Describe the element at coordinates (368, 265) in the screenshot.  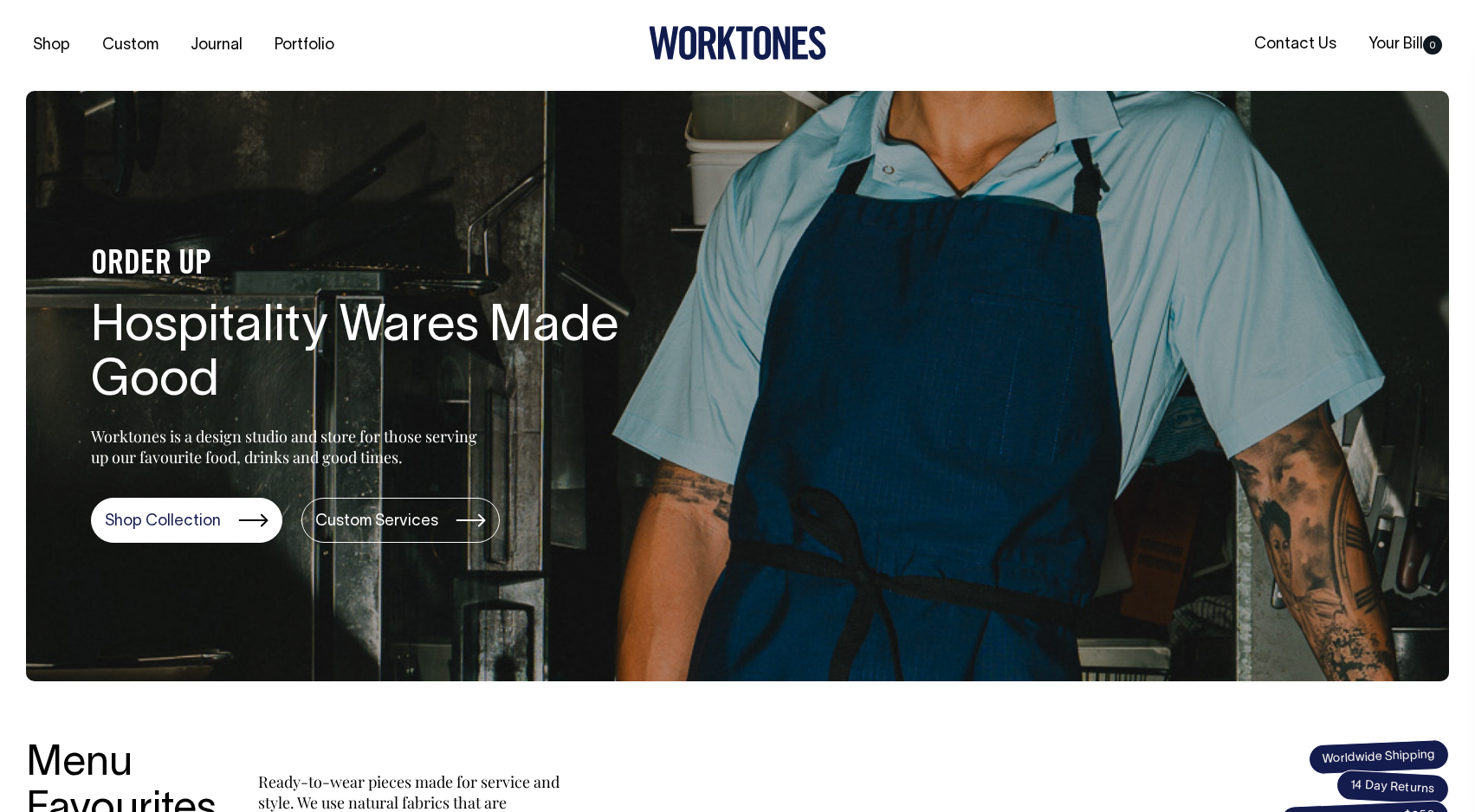
I see `h4: ORDER UP` at that location.